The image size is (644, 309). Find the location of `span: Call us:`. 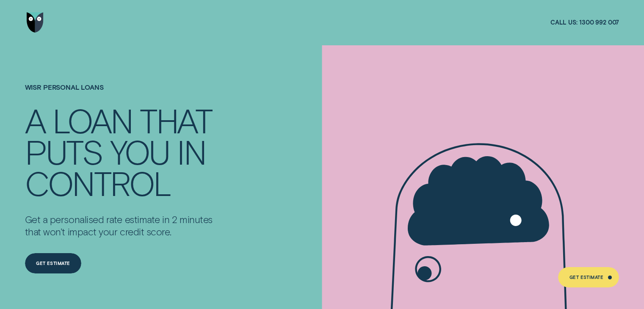

span: Call us: is located at coordinates (564, 22).